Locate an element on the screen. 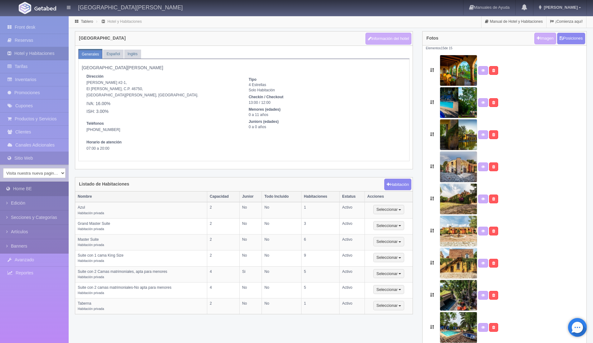  img: 558_7405.jpg is located at coordinates (458, 135).